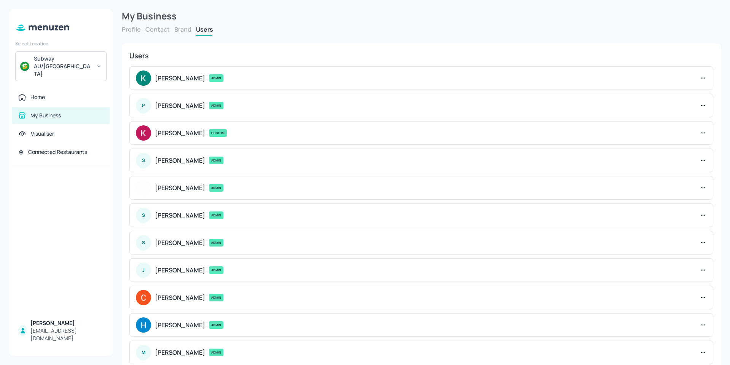 Image resolution: width=730 pixels, height=365 pixels. What do you see at coordinates (143, 270) in the screenshot?
I see `div: J` at bounding box center [143, 270].